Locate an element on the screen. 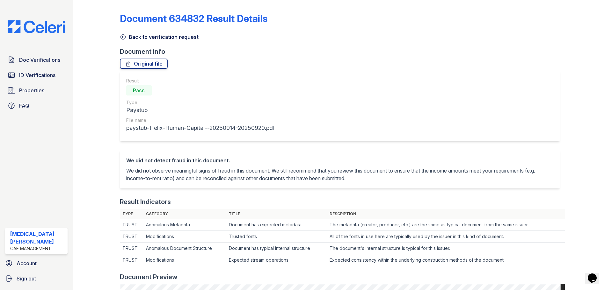  div: paystub-Helix-Human-Capital--20250914-20250920.pdf is located at coordinates (200, 128).